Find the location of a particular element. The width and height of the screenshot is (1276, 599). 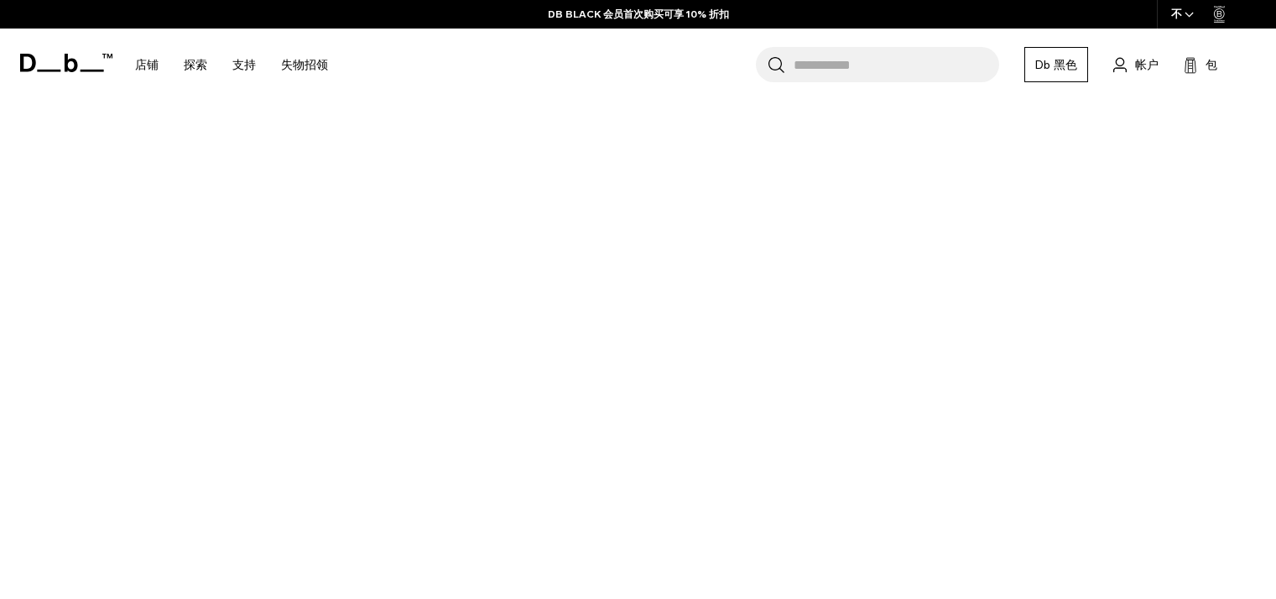

a: 帐户 is located at coordinates (1136, 65).